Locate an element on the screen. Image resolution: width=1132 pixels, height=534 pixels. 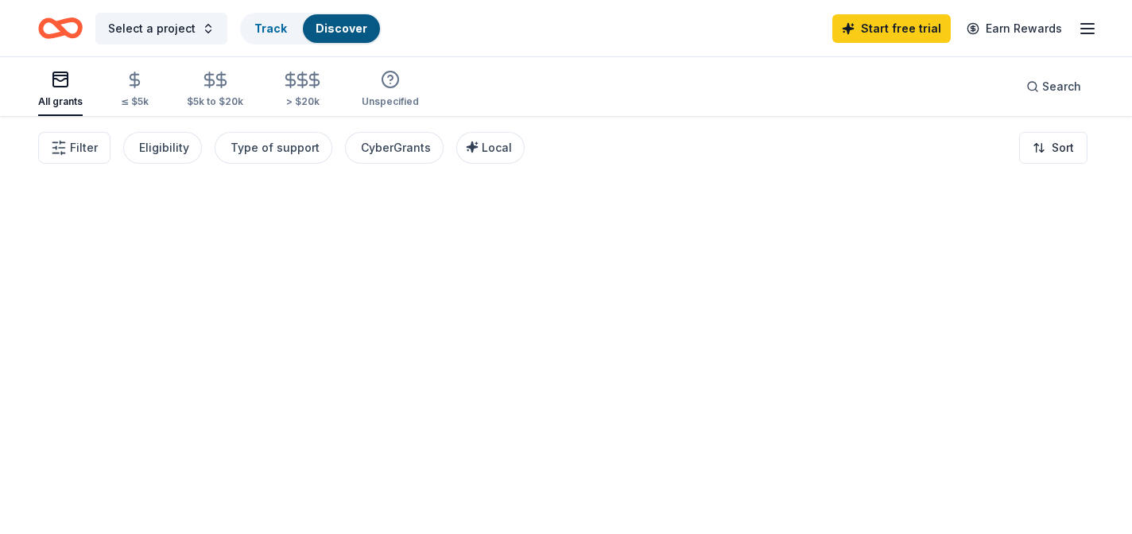
button: $5k to $20k is located at coordinates (215, 90).